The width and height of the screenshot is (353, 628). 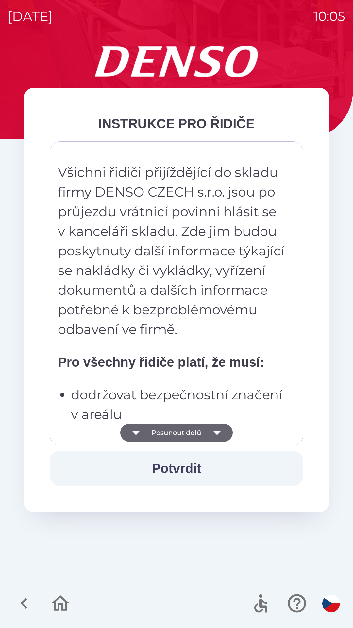 I want to click on div: INSTRUKCE PRO ŘIDIČE, so click(x=177, y=124).